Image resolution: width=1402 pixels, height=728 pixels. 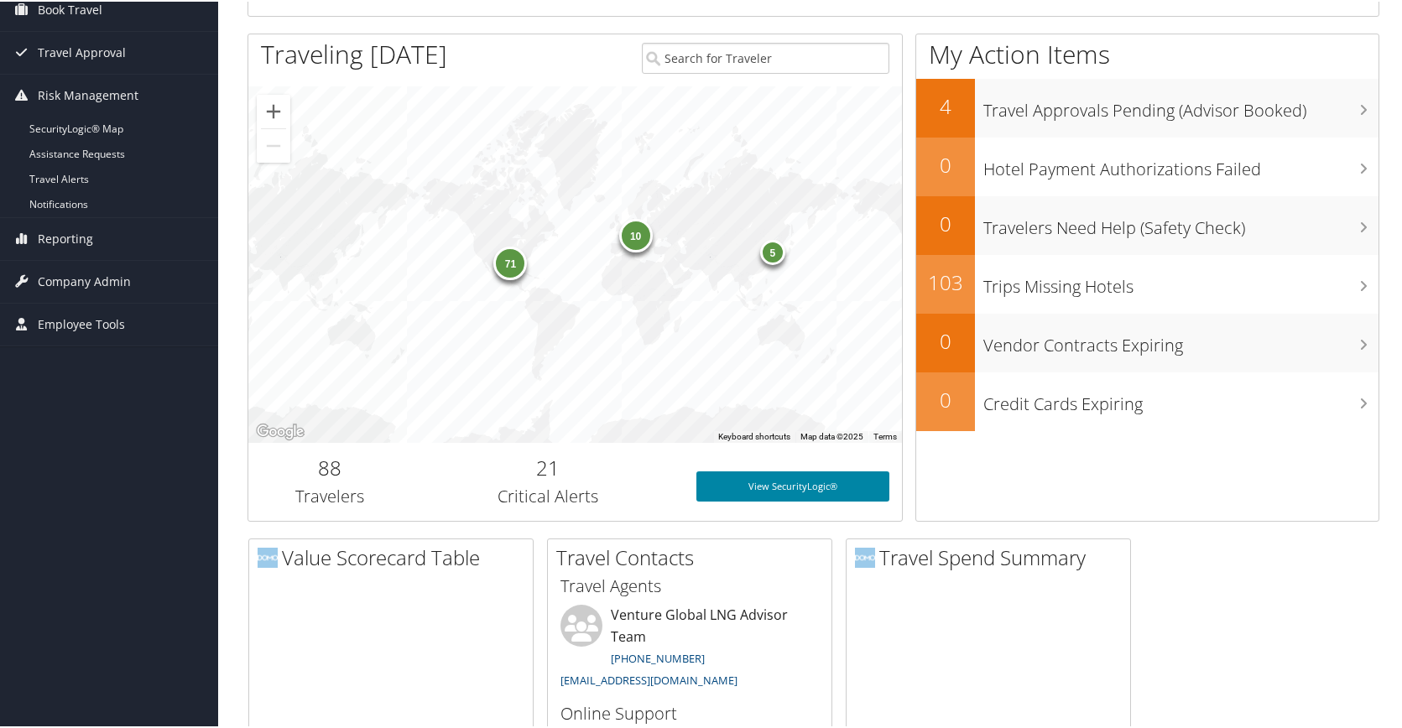 What do you see at coordinates (1147, 53) in the screenshot?
I see `h1: My Action Items` at bounding box center [1147, 53].